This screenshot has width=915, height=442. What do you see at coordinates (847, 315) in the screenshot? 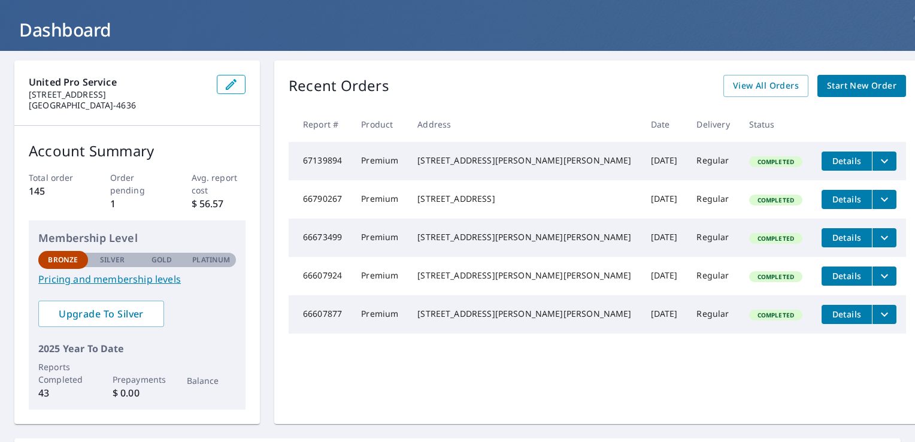
I see `button: detailsBtn-66607877` at bounding box center [847, 315].